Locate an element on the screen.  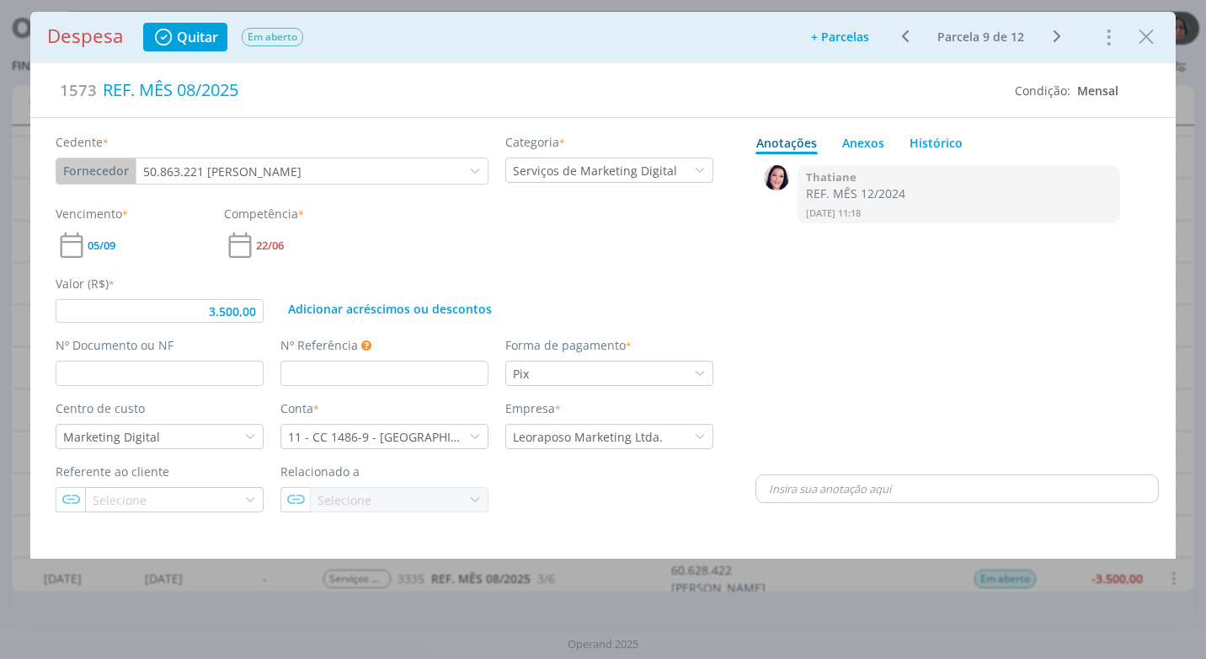
h1: Despesa is located at coordinates (85, 36).